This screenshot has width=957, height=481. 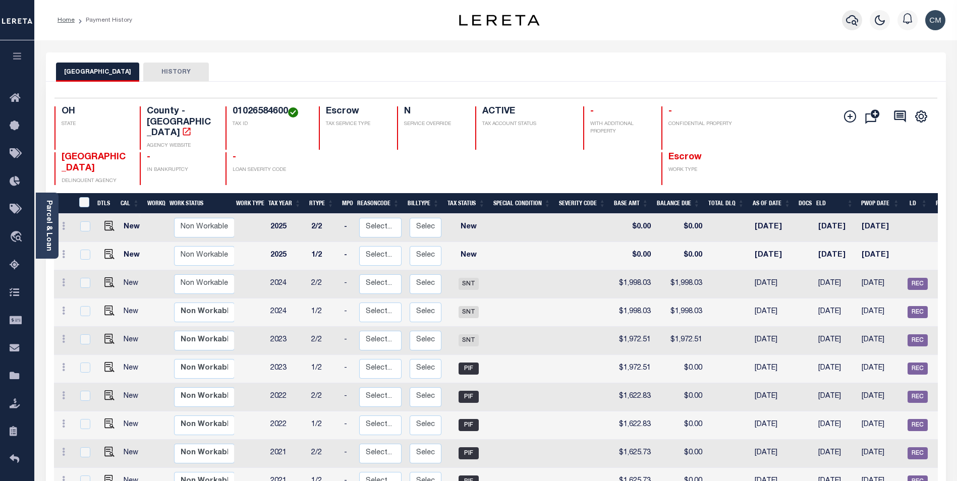 I want to click on td: $1,622.83, so click(x=633, y=398).